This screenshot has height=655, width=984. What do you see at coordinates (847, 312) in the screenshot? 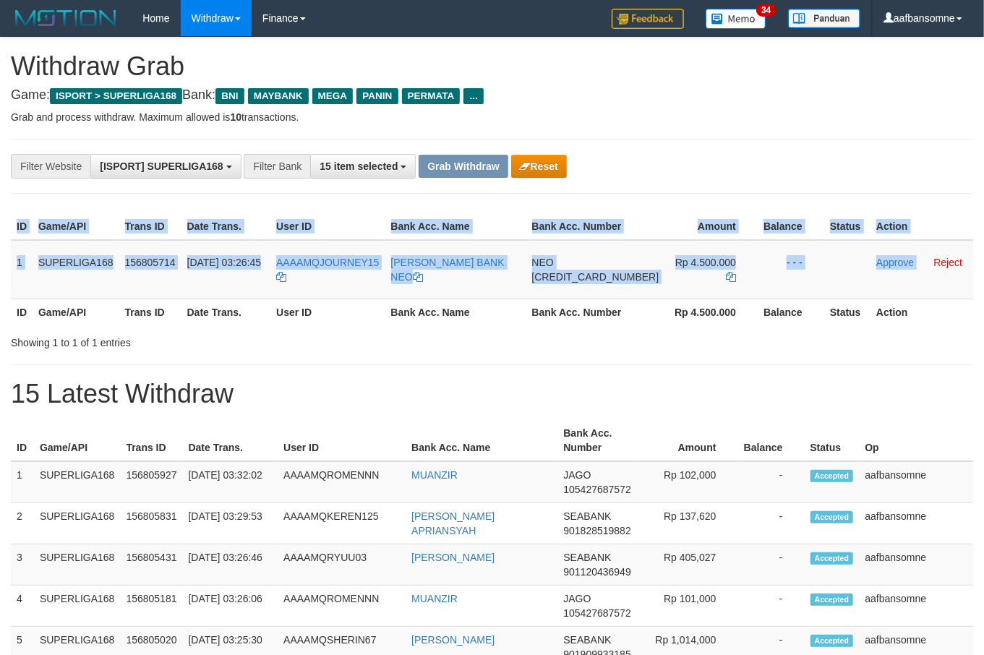
I see `th: Status` at bounding box center [847, 312].